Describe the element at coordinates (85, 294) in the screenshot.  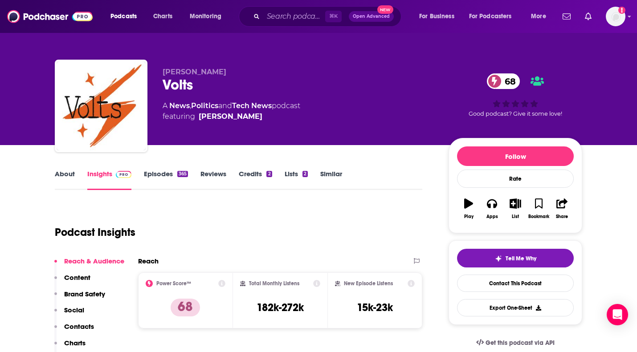
I see `p: Brand Safety` at that location.